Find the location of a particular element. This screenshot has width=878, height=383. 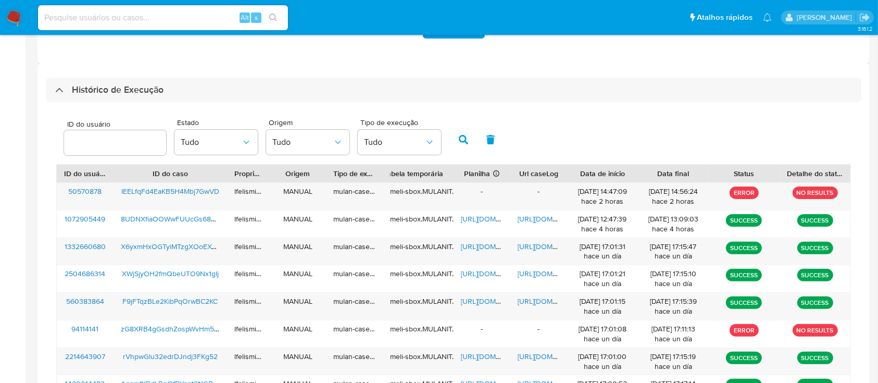

a: Notificações is located at coordinates (767, 17).